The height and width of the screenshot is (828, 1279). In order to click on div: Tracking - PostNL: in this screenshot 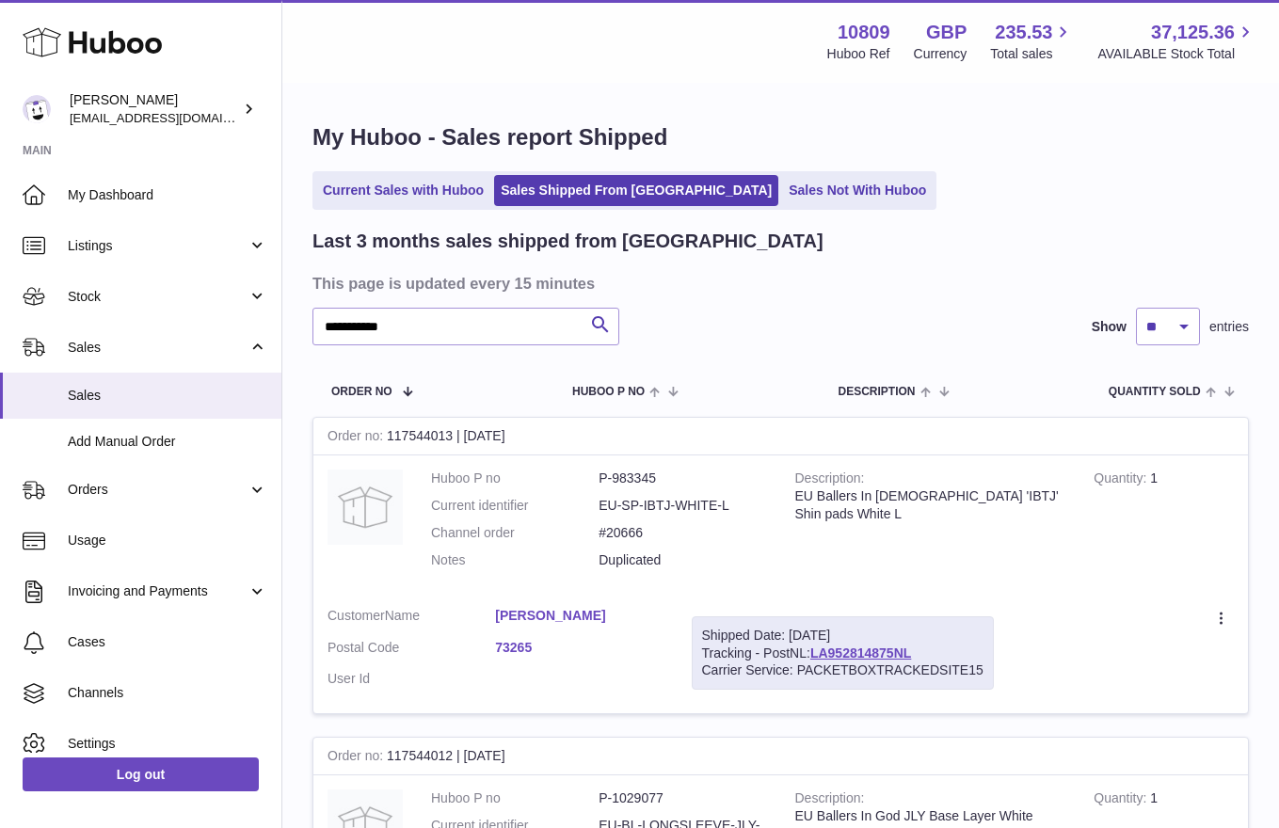, I will do `click(842, 653)`.